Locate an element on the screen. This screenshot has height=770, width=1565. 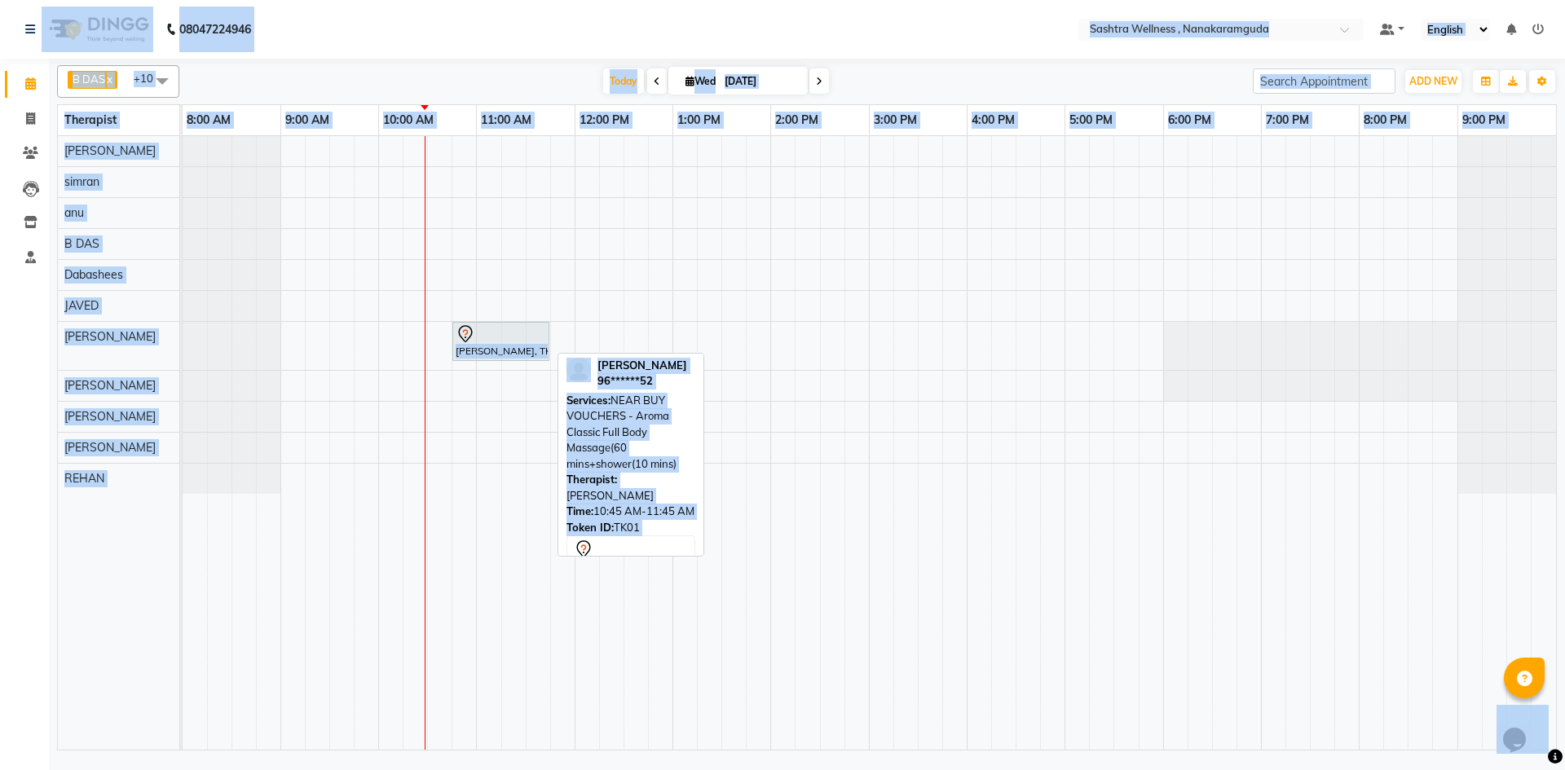
span: Services: is located at coordinates (588, 400).